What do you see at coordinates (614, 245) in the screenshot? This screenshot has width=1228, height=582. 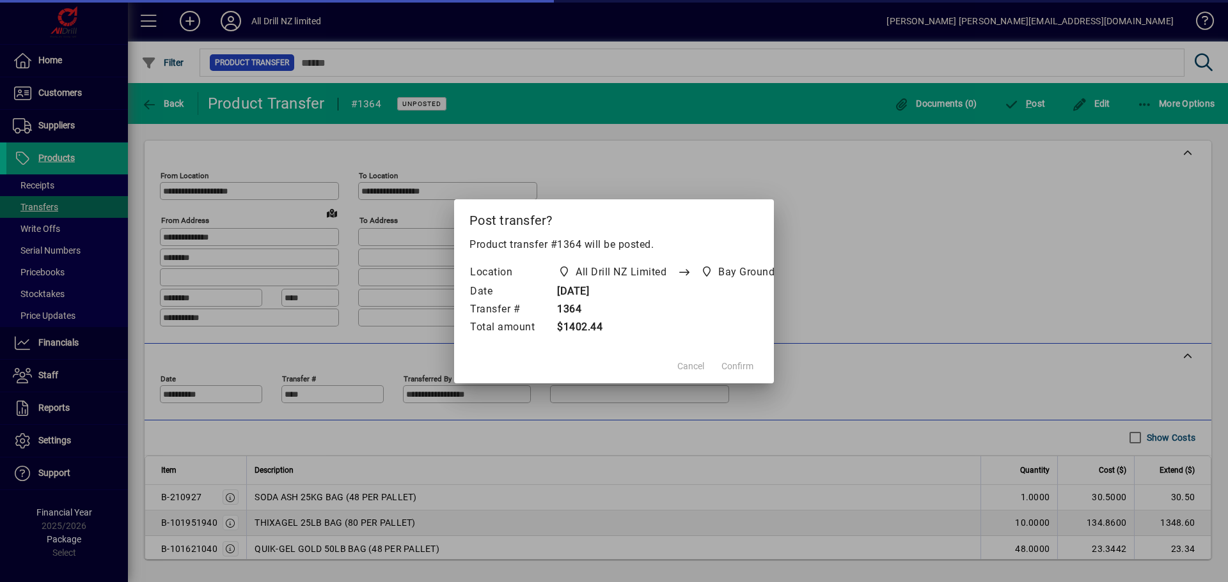 I see `p: Product transfer #1364 will be posted.` at bounding box center [614, 245].